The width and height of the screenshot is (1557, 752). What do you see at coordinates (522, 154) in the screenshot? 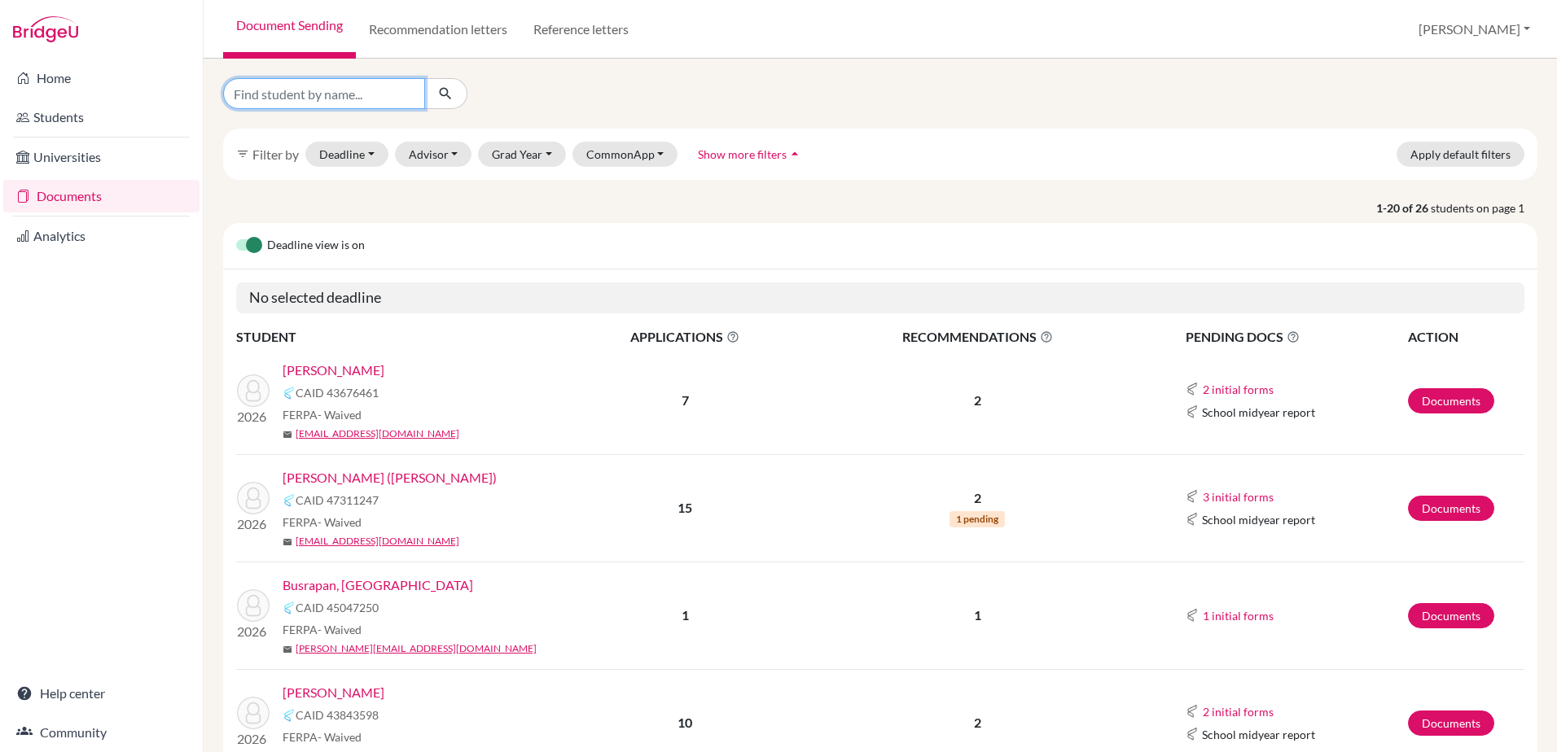
I see `button: Grad Year` at bounding box center [522, 154].